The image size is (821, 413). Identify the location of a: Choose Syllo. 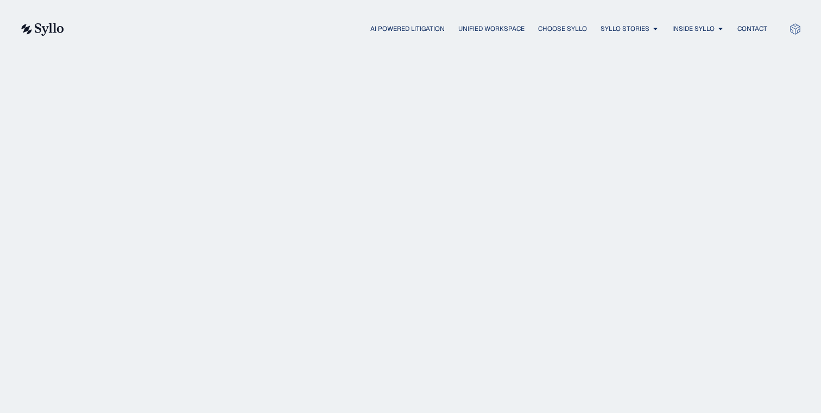
(562, 29).